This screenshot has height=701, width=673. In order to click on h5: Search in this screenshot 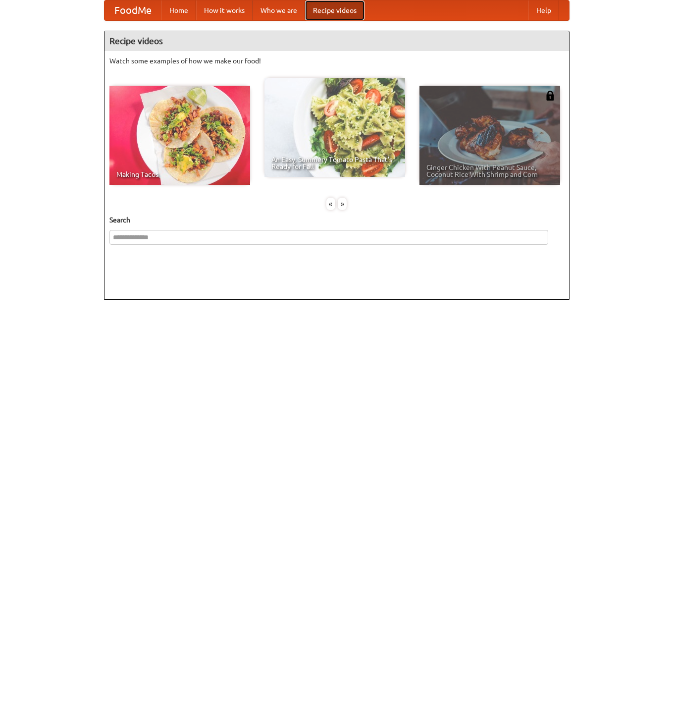, I will do `click(337, 220)`.